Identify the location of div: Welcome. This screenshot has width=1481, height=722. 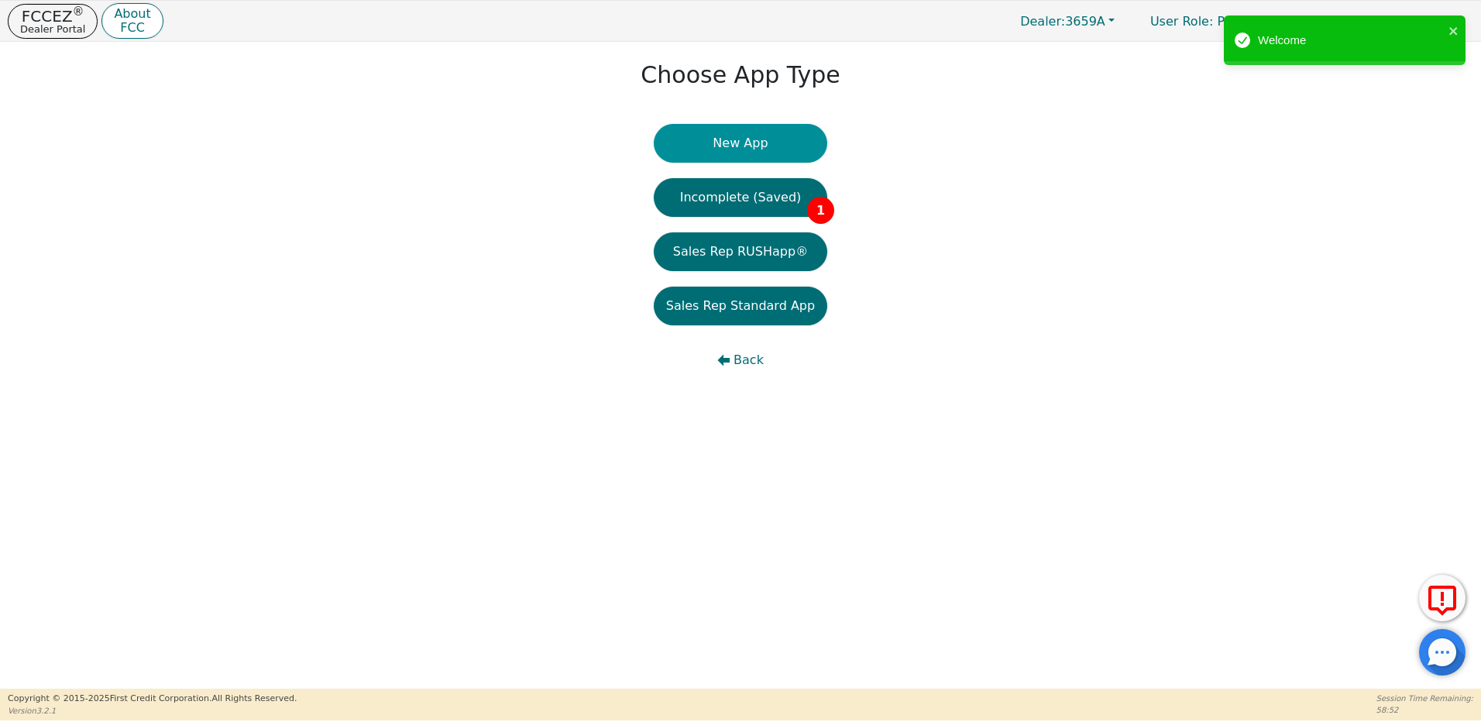
(1351, 40).